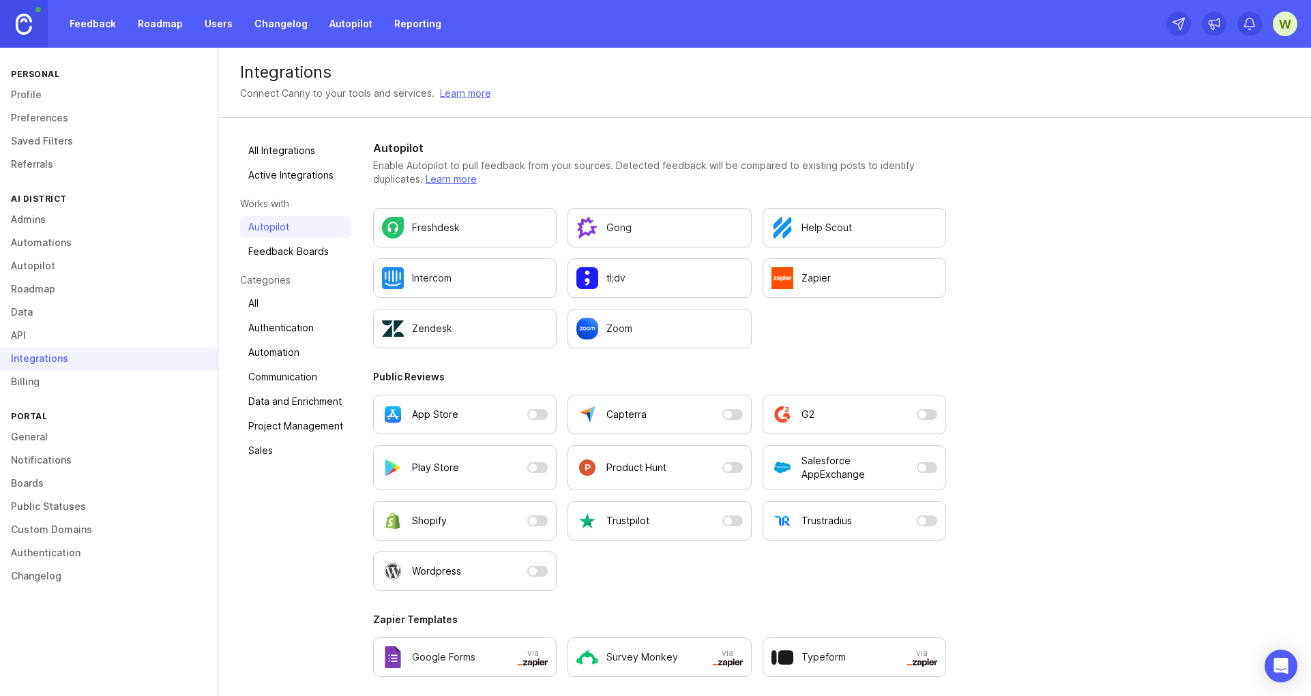 The image size is (1311, 696). What do you see at coordinates (464, 278) in the screenshot?
I see `a: Configure Intercom settings.` at bounding box center [464, 278].